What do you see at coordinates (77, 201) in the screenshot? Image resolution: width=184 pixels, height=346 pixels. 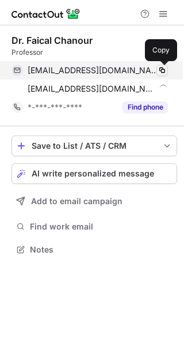 I see `span: Add to email campaign` at bounding box center [77, 201].